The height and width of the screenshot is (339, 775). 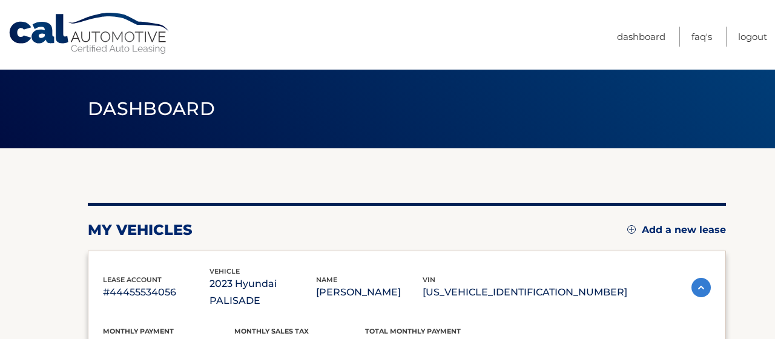 I want to click on a: Cal Automotive, so click(x=90, y=33).